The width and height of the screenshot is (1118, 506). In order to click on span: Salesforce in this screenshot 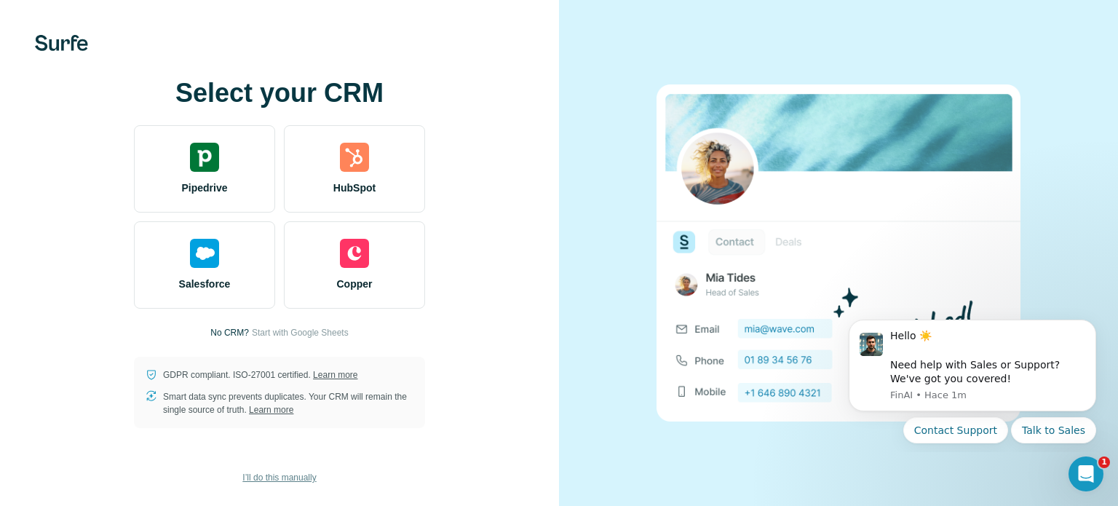, I will do `click(205, 284)`.